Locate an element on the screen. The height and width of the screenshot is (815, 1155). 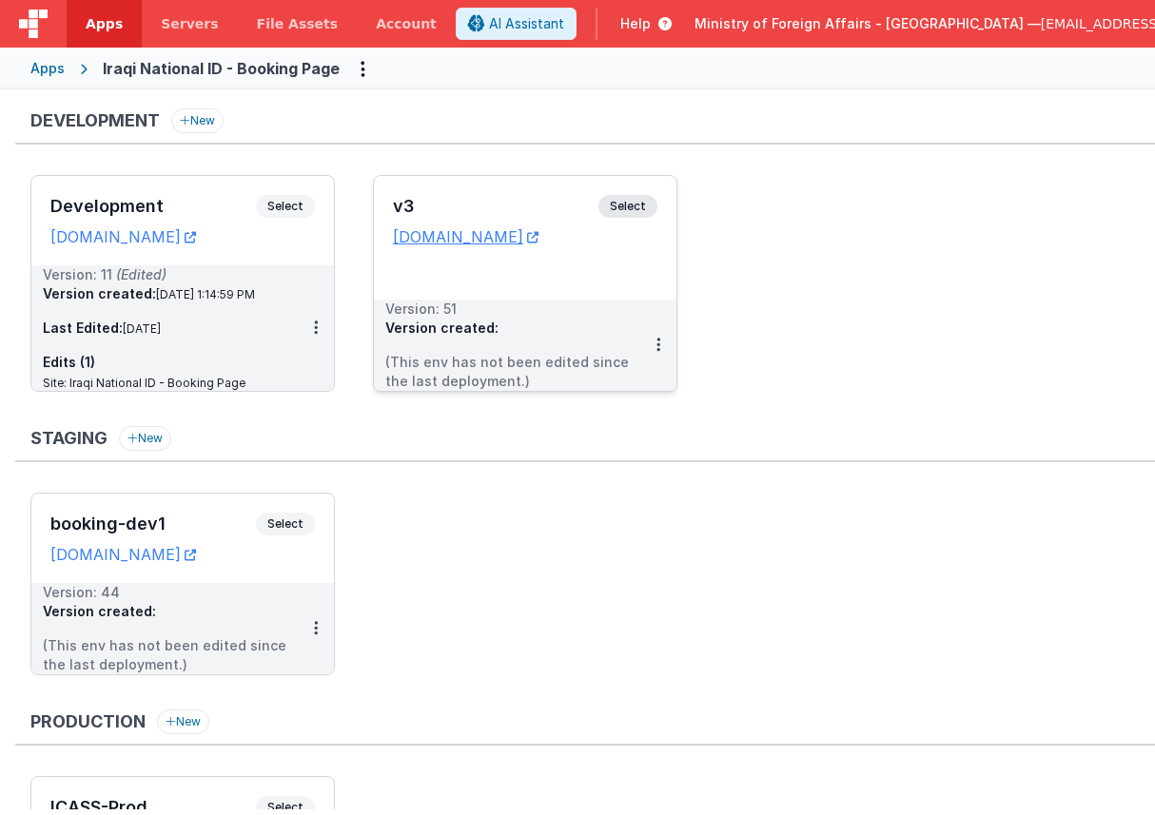
span: Servers is located at coordinates (189, 24).